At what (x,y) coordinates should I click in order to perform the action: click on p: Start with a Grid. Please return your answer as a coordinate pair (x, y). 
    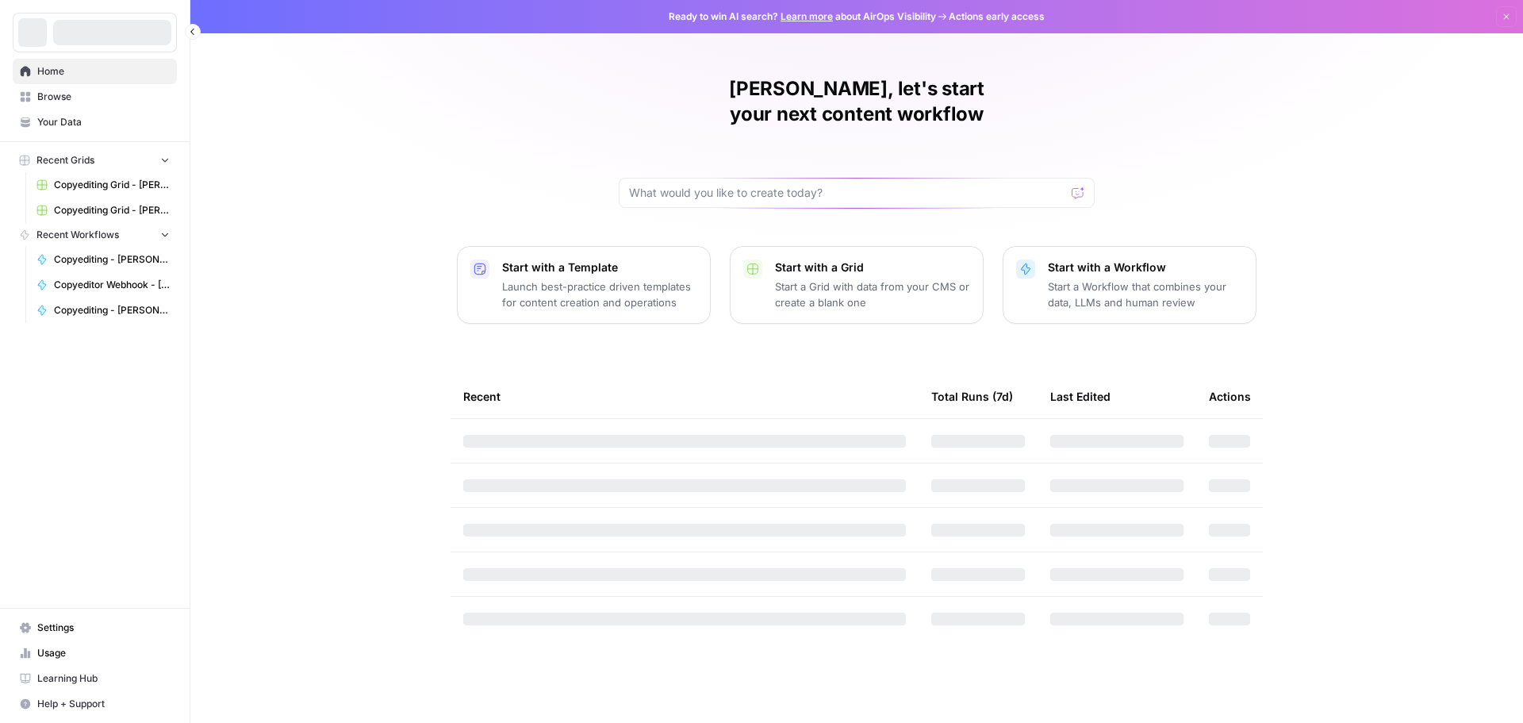
    Looking at the image, I should click on (873, 267).